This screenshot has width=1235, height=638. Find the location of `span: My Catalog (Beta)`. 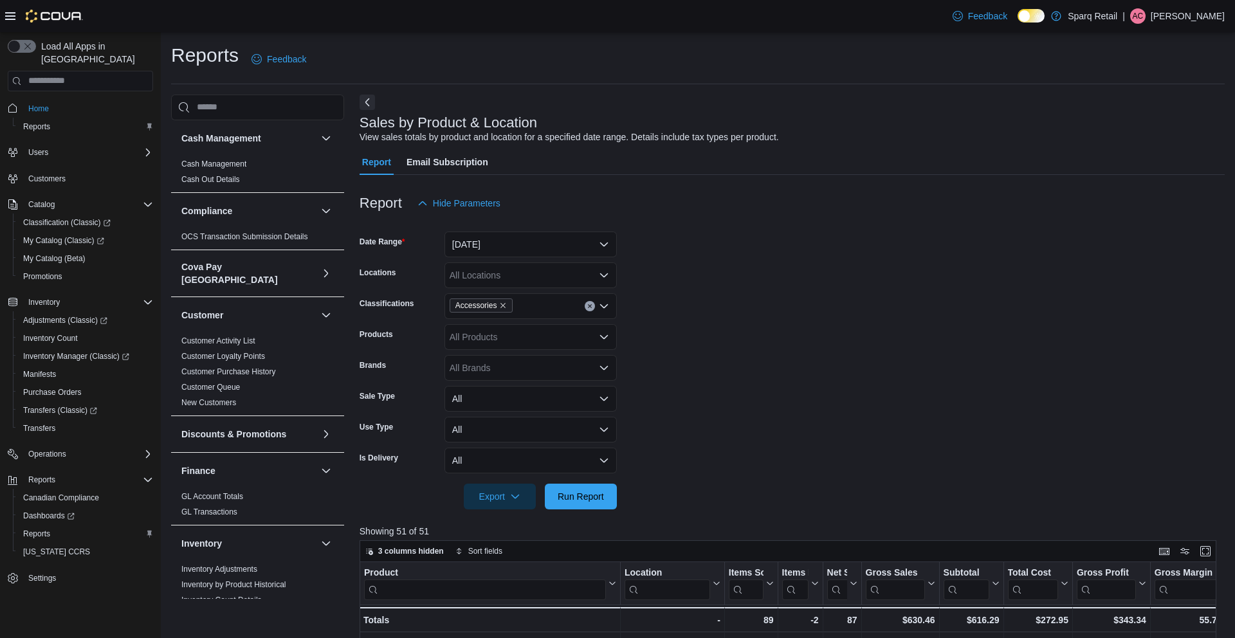

span: My Catalog (Beta) is located at coordinates (54, 259).